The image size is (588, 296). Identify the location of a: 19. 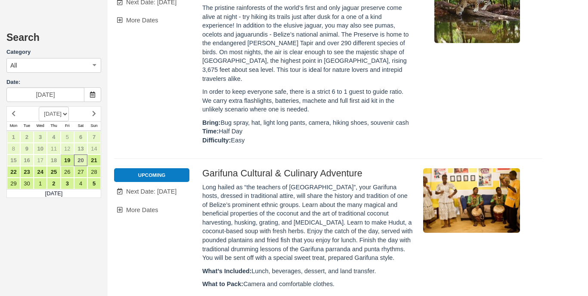
(67, 160).